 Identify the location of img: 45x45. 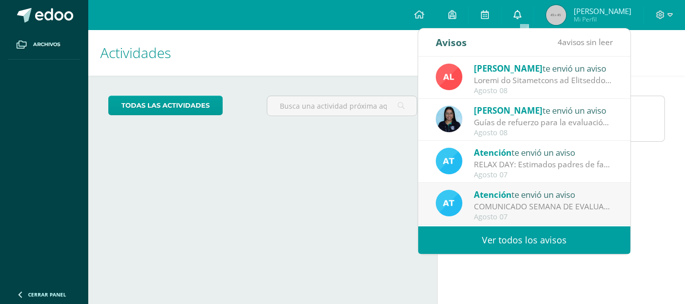
(556, 15).